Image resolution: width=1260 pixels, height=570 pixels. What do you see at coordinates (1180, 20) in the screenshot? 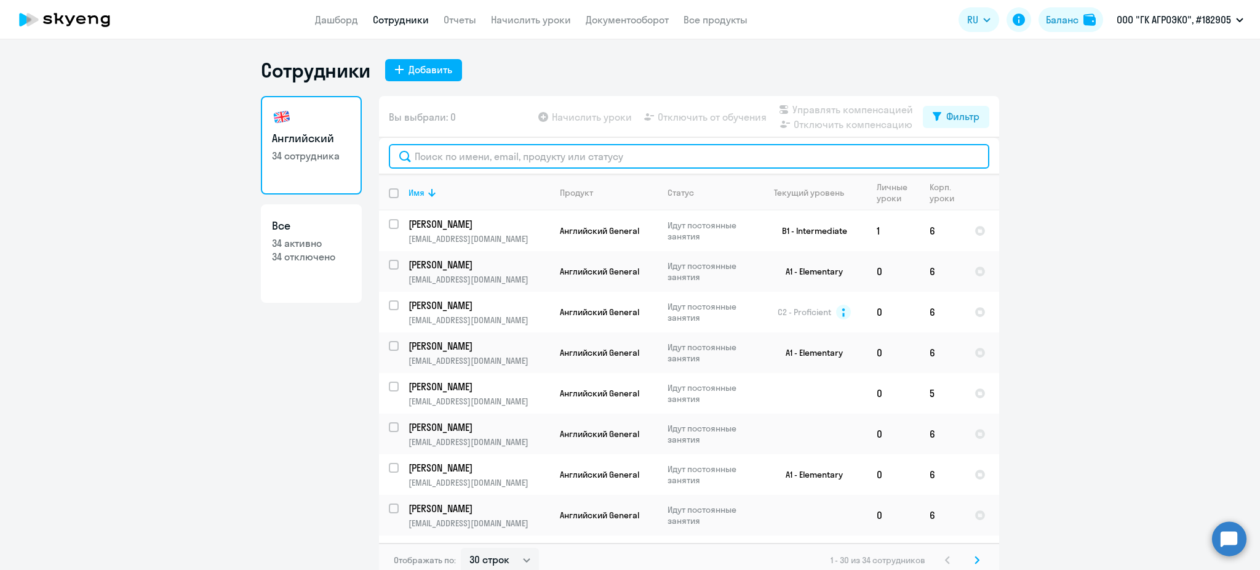
I see `button: ООО "ГК АГРОЭКО", #182905` at bounding box center [1180, 20].